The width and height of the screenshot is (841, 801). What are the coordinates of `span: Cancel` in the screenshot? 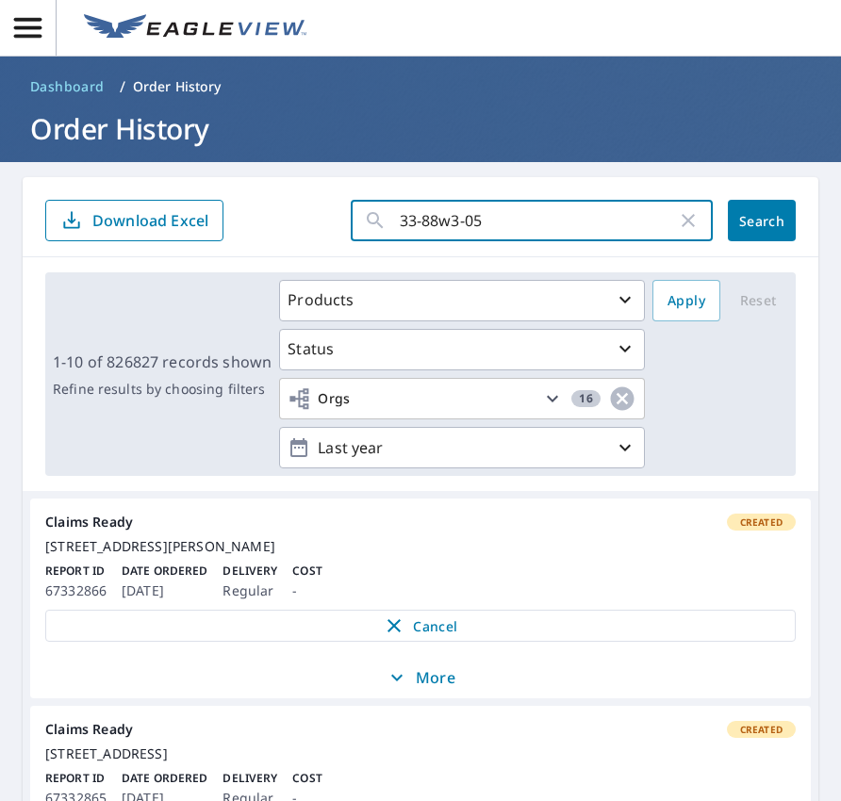 It's located at (420, 626).